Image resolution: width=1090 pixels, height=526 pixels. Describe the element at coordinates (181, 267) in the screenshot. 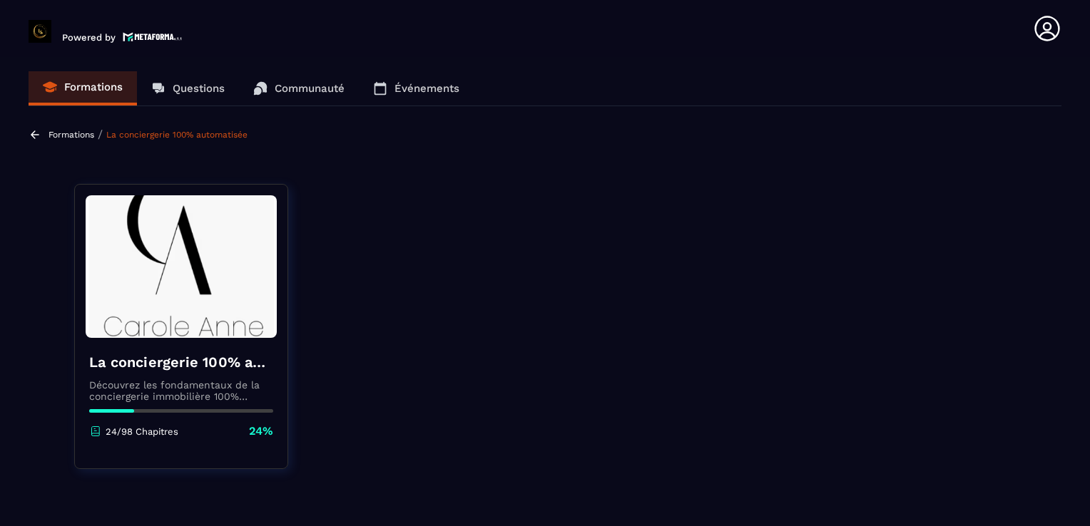

I see `img: banner` at that location.